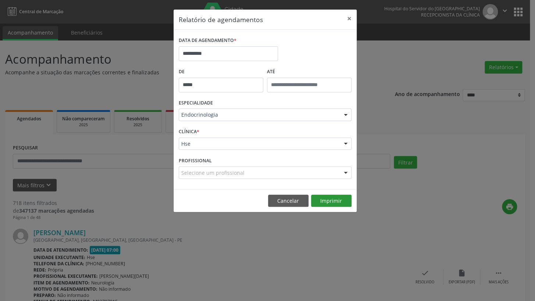 The image size is (535, 301). I want to click on button: Close, so click(349, 18).